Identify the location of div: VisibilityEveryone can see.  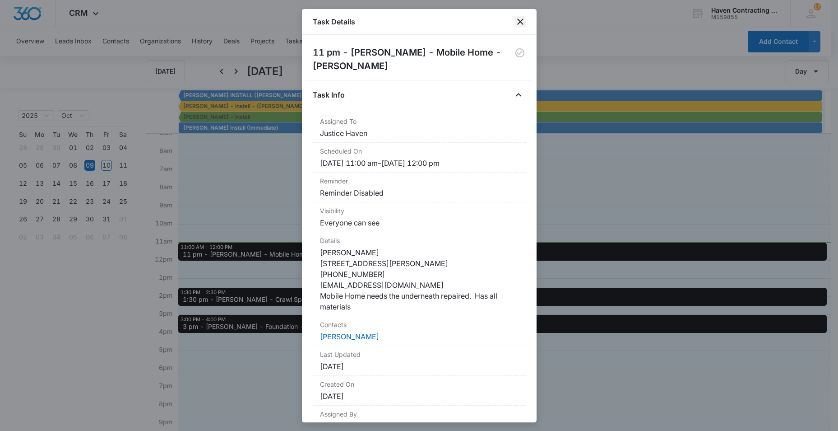
(419, 217).